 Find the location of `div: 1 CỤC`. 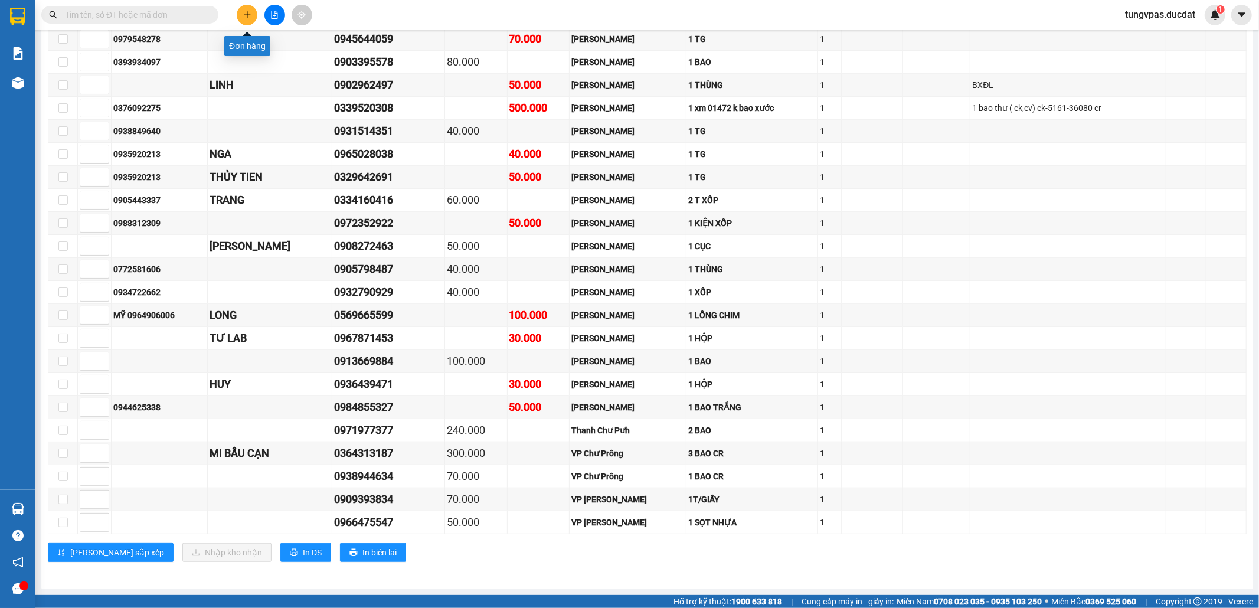

div: 1 CỤC is located at coordinates (752, 246).